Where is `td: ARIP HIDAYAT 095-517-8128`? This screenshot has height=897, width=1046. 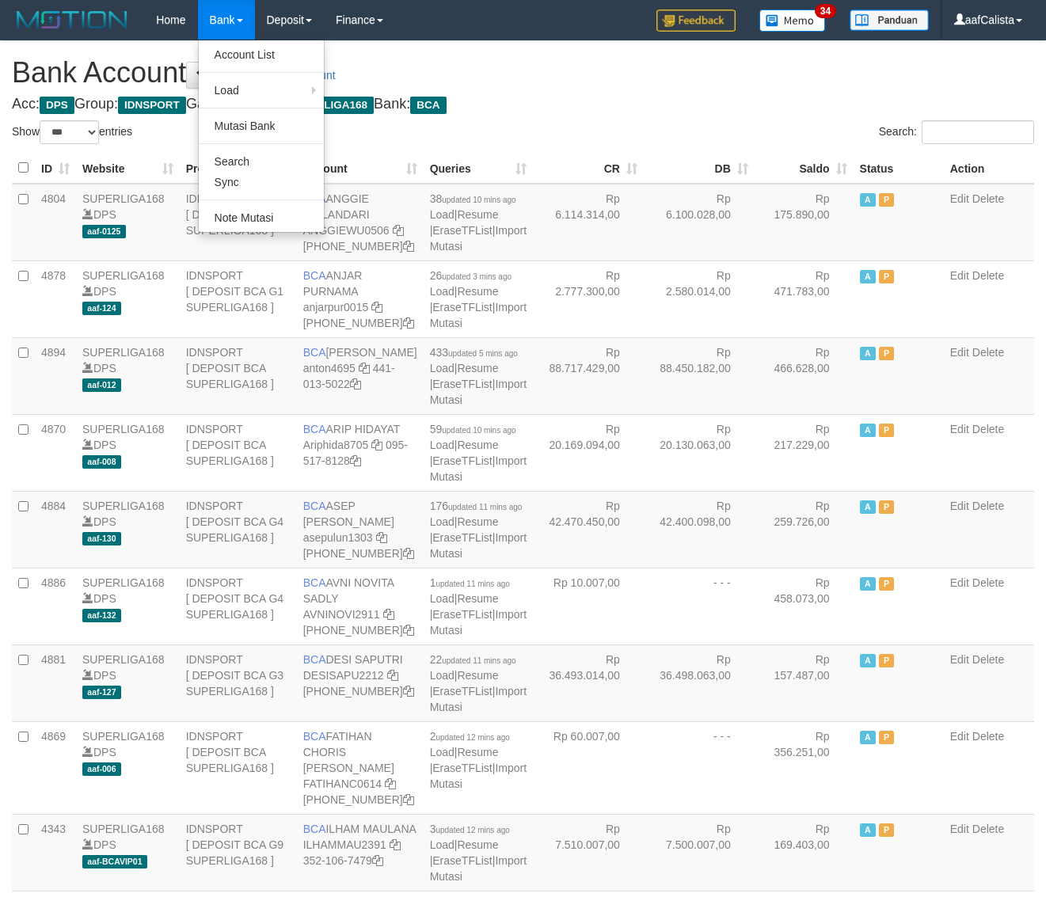 td: ARIP HIDAYAT 095-517-8128 is located at coordinates (360, 452).